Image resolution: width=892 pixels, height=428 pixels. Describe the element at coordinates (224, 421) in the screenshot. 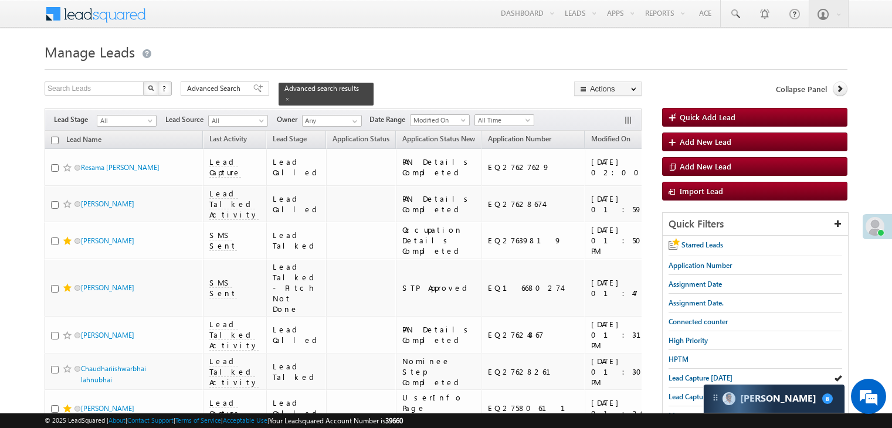

I see `span: © 2025 LeadSquared | | | | |` at that location.